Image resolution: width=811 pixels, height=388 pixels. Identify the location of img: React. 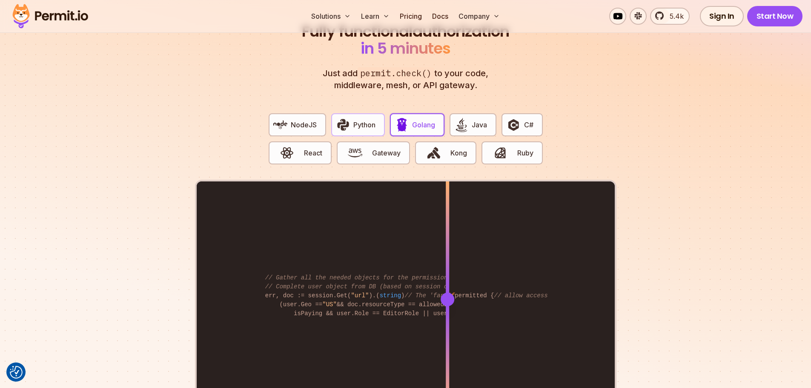
(287, 153).